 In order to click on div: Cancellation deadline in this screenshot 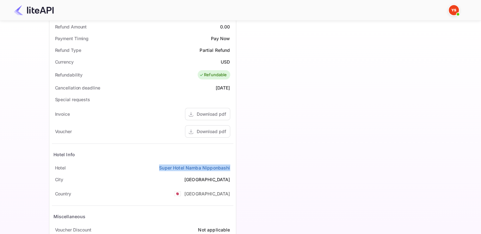, I will do `click(78, 88)`.